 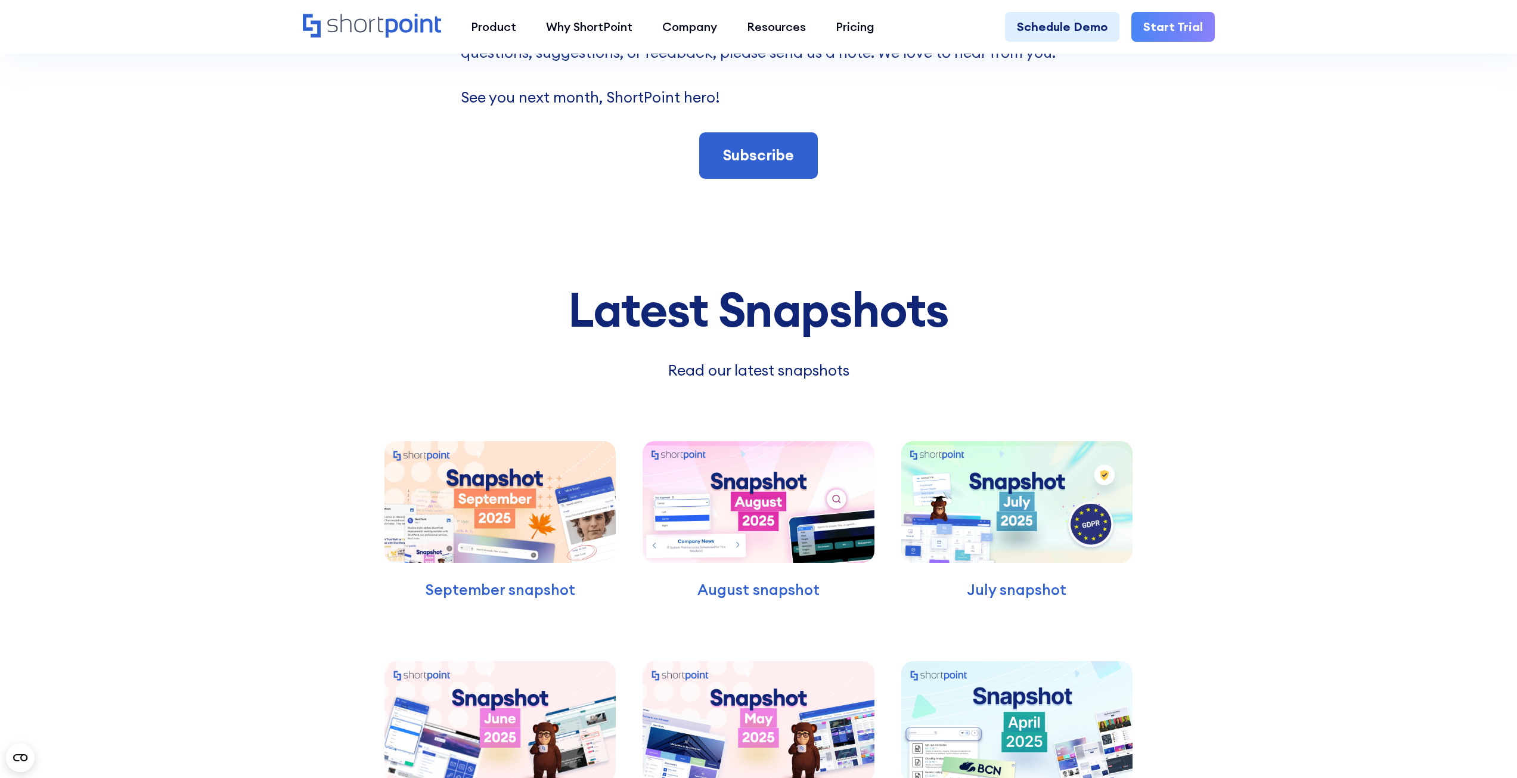 I want to click on a: Why ShortPoint, so click(x=589, y=27).